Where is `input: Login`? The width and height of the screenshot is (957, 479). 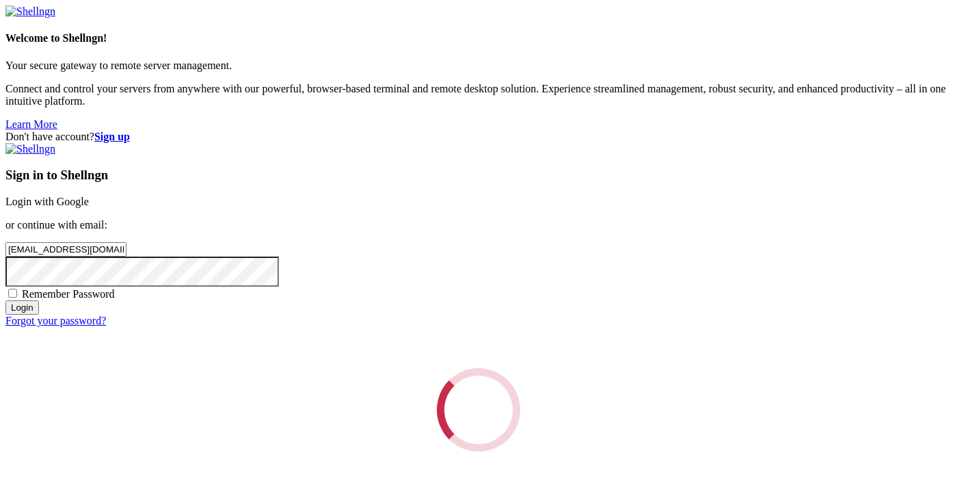 input: Login is located at coordinates (22, 307).